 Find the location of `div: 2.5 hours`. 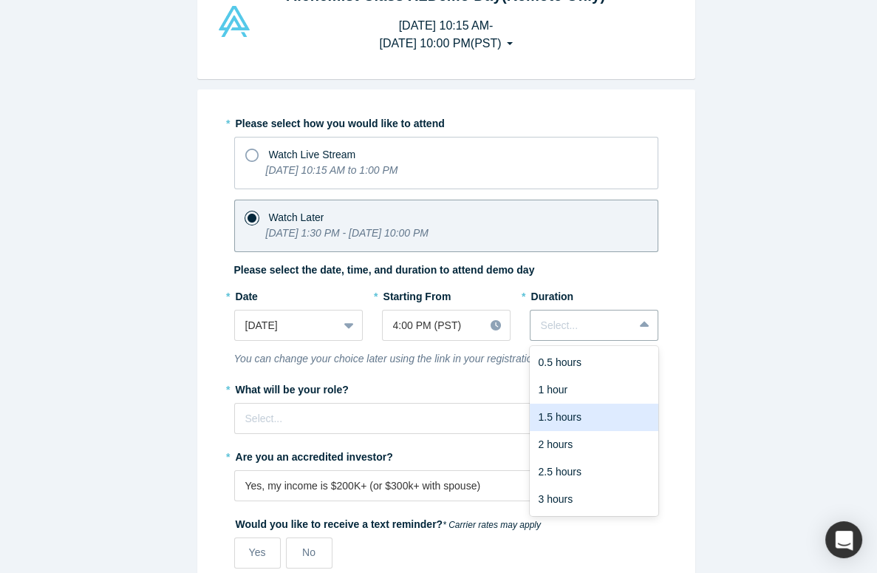

div: 2.5 hours is located at coordinates (594, 471).